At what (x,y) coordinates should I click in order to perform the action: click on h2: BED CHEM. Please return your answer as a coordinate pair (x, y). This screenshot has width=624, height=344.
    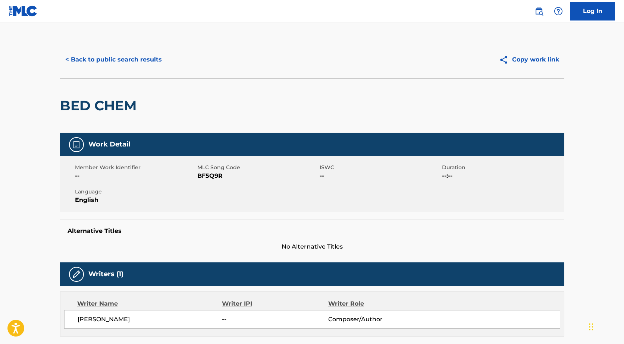
    Looking at the image, I should click on (100, 106).